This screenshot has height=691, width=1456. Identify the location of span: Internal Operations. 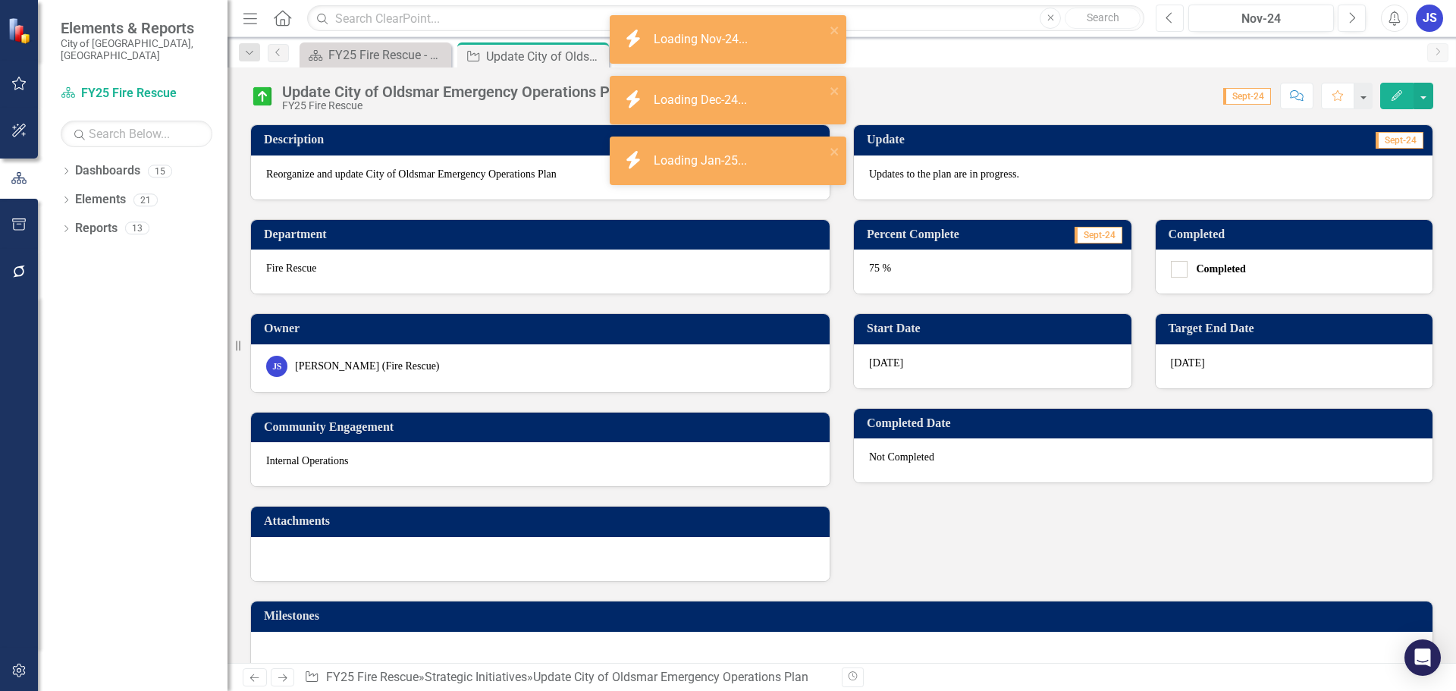
(307, 460).